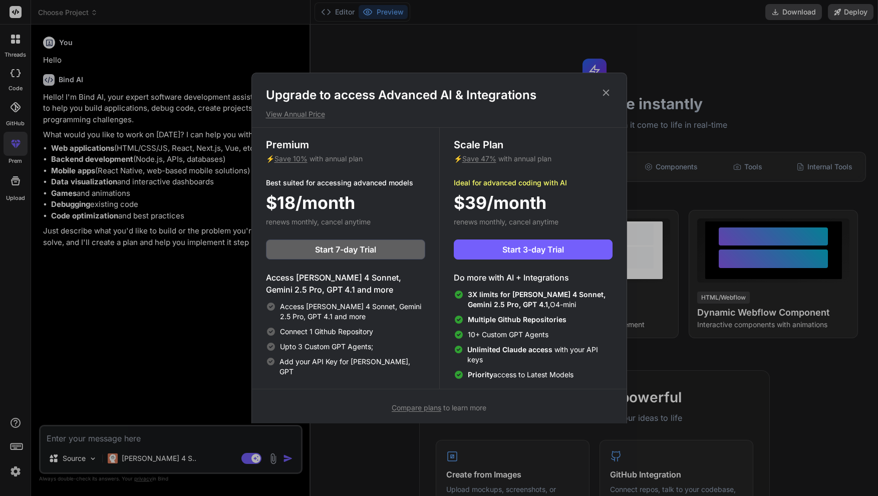 This screenshot has height=496, width=878. I want to click on p: View Annual Price, so click(439, 114).